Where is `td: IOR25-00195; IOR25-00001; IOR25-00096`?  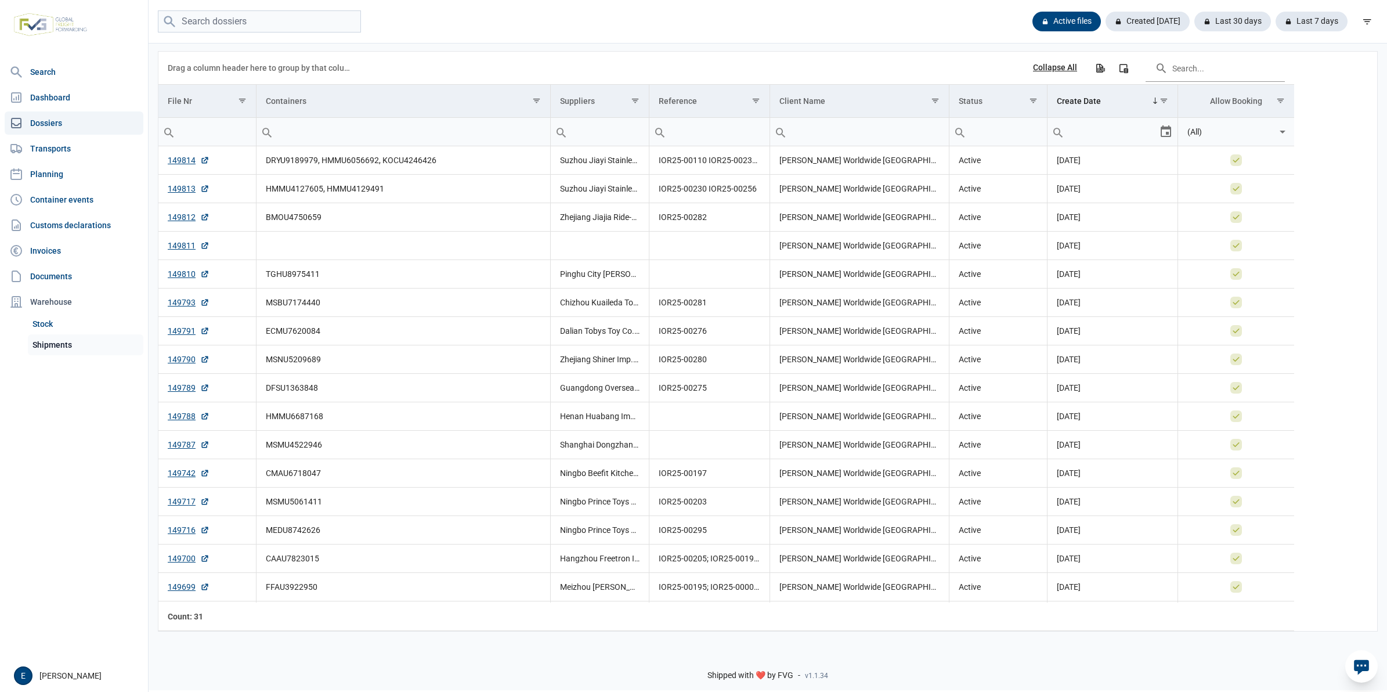 td: IOR25-00195; IOR25-00001; IOR25-00096 is located at coordinates (709, 587).